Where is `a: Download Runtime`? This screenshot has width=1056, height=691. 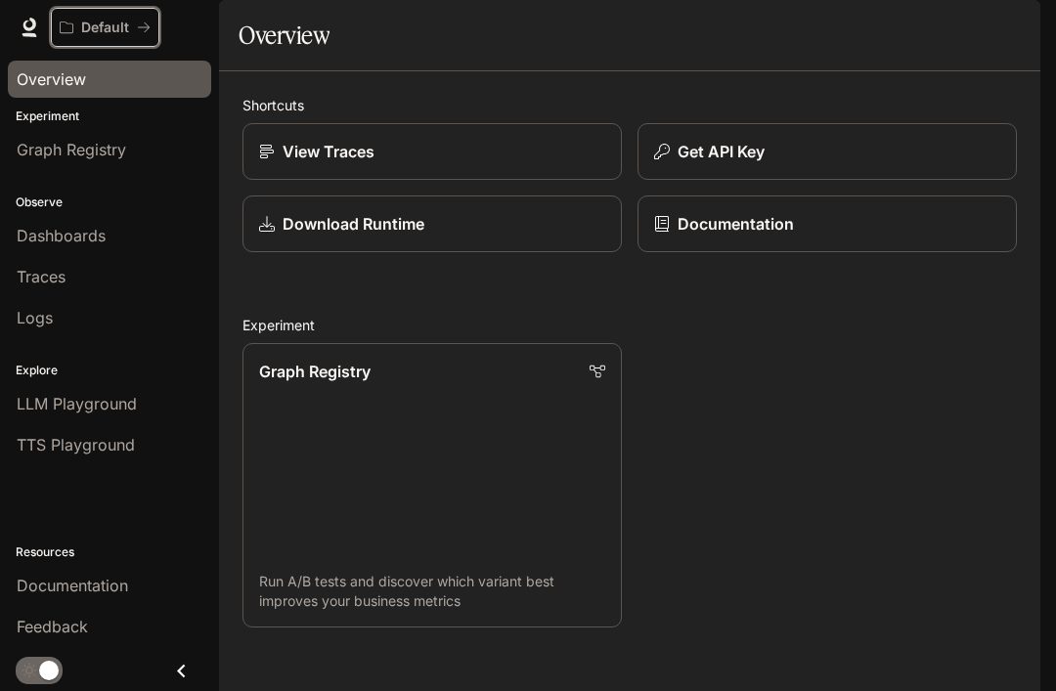 a: Download Runtime is located at coordinates (432, 224).